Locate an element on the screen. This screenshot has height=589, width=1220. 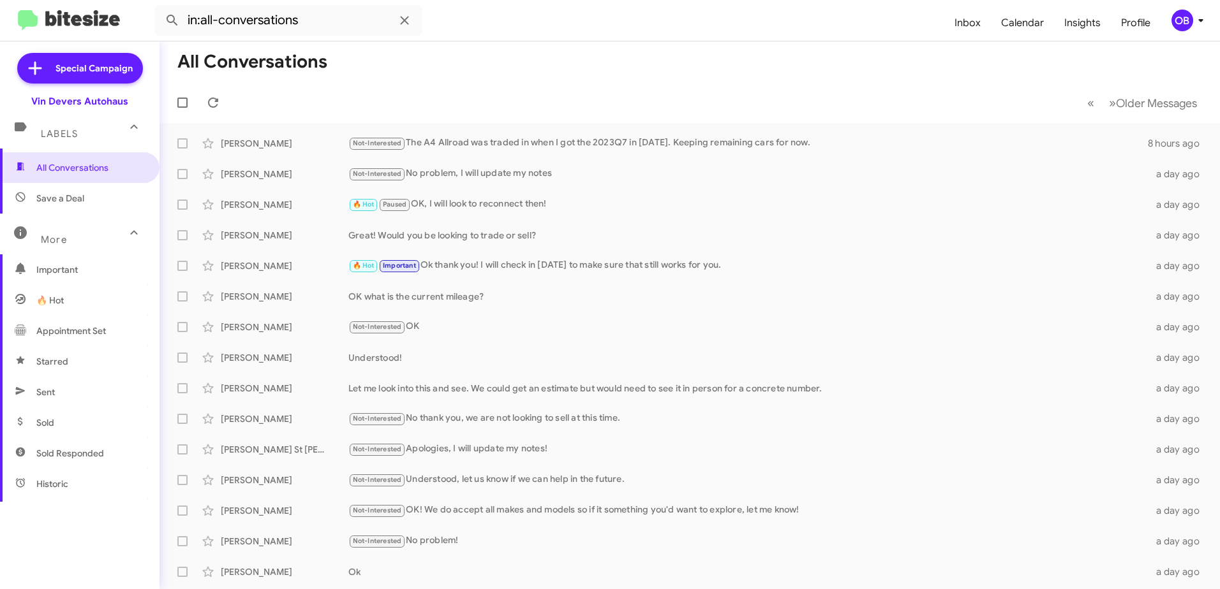
button: Next is located at coordinates (1153, 103).